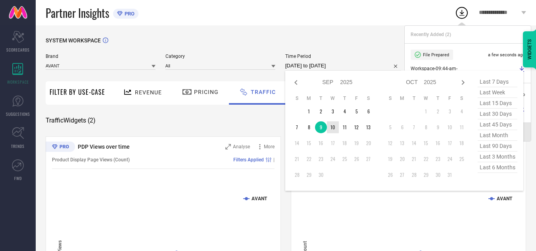 The image size is (536, 251). I want to click on td: Fri Oct 24 2025, so click(450, 159).